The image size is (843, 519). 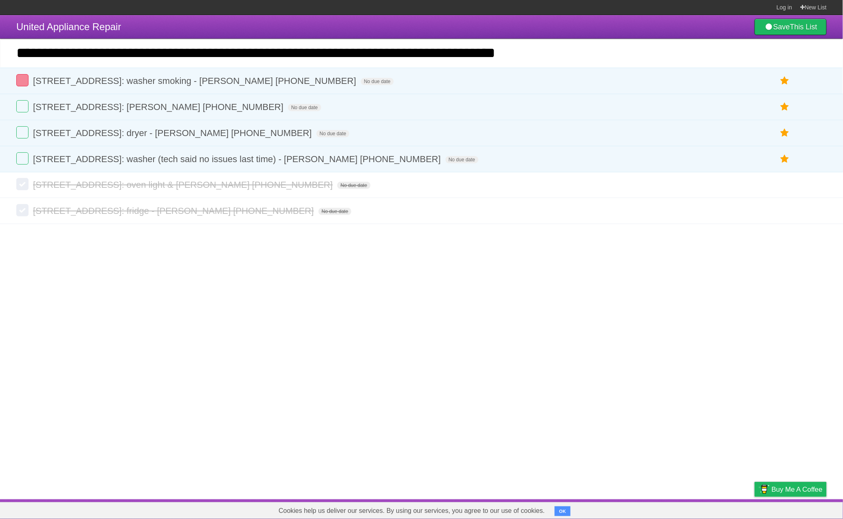 I want to click on a: Terms, so click(x=726, y=509).